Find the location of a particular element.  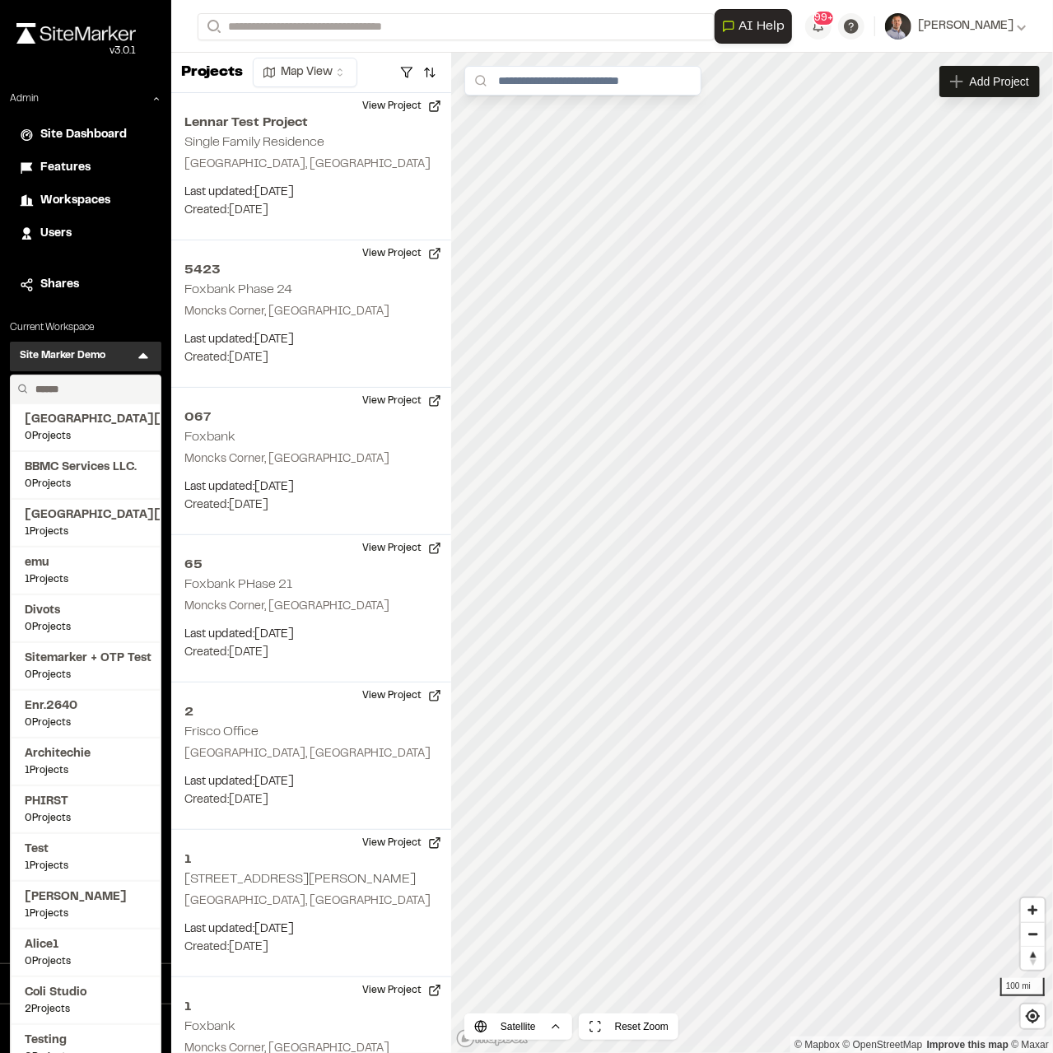

img: User is located at coordinates (898, 26).